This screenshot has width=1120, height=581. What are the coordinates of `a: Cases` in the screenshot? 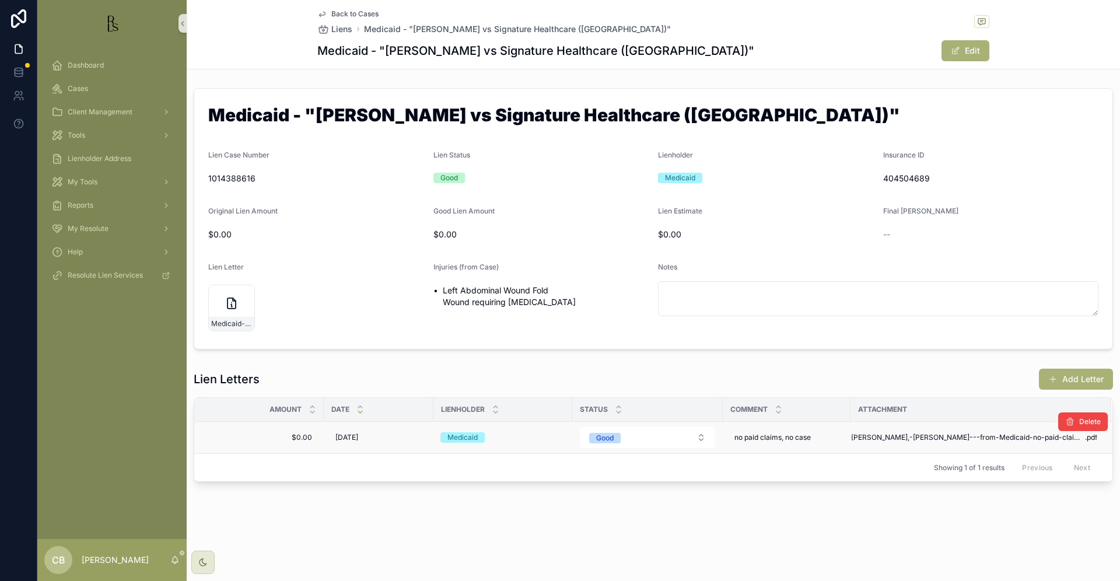 It's located at (112, 89).